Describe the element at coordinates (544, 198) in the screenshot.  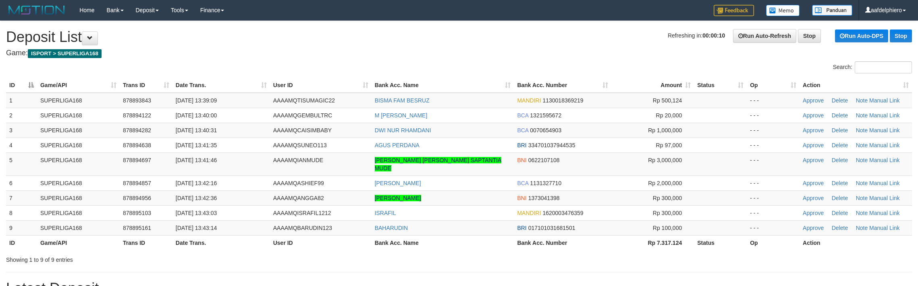
I see `span: Copy 1373041398 to clipboard` at that location.